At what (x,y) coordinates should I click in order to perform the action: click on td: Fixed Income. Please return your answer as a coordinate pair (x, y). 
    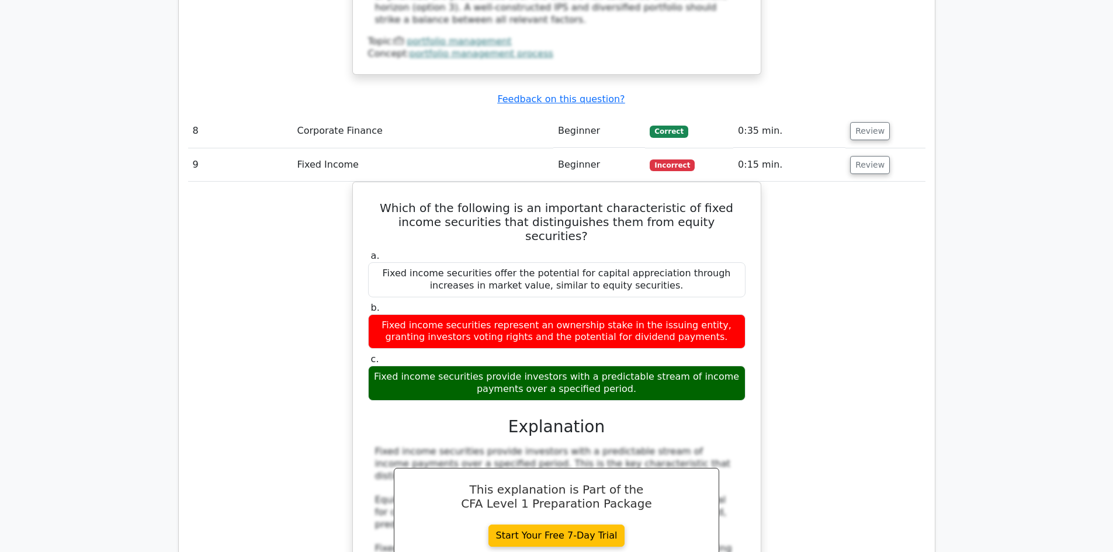
    Looking at the image, I should click on (423, 165).